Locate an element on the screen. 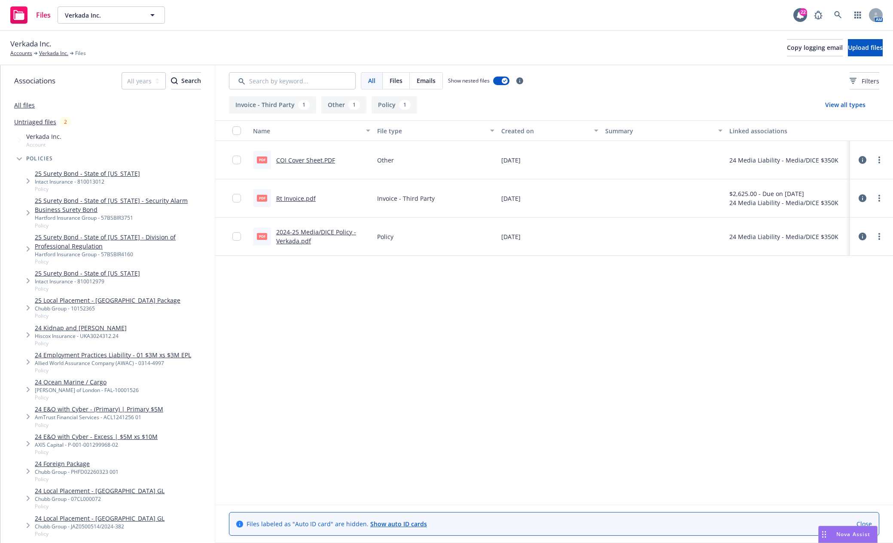 This screenshot has width=893, height=543. div: Chubb Group - PHFD02260323 001 is located at coordinates (76, 471).